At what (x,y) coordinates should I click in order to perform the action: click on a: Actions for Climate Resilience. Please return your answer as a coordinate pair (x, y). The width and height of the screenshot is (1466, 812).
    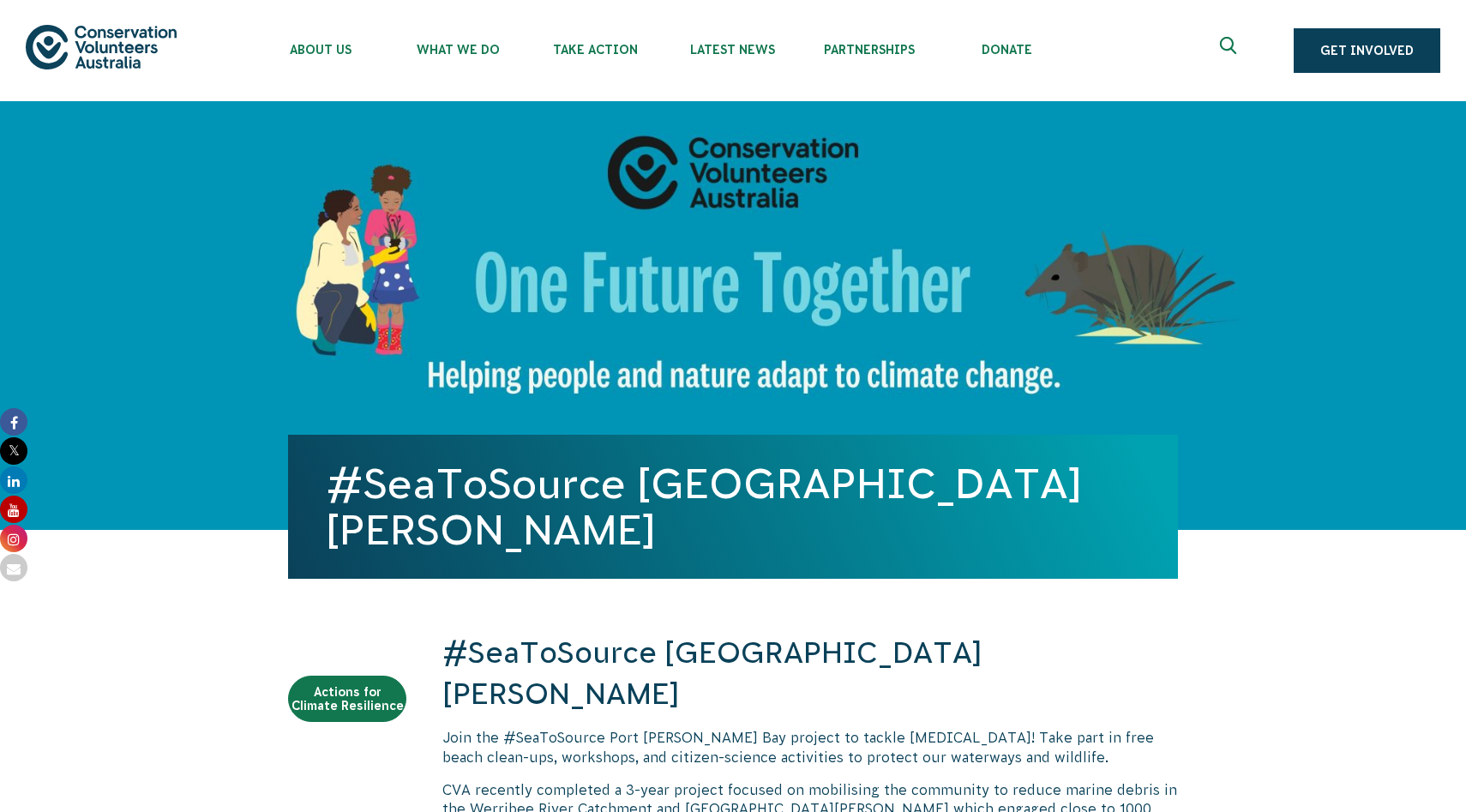
    Looking at the image, I should click on (348, 698).